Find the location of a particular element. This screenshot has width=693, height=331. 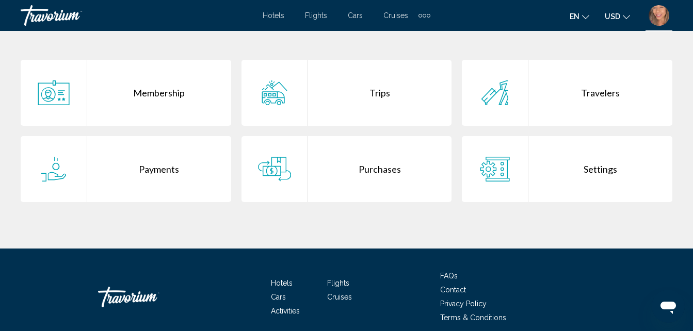

a: Privacy Policy is located at coordinates (463, 304).